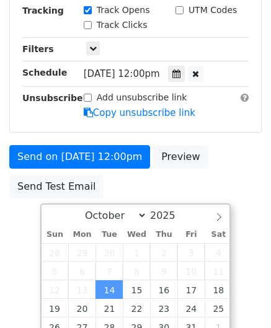 The height and width of the screenshot is (328, 271). What do you see at coordinates (164, 234) in the screenshot?
I see `span: Thu` at bounding box center [164, 234].